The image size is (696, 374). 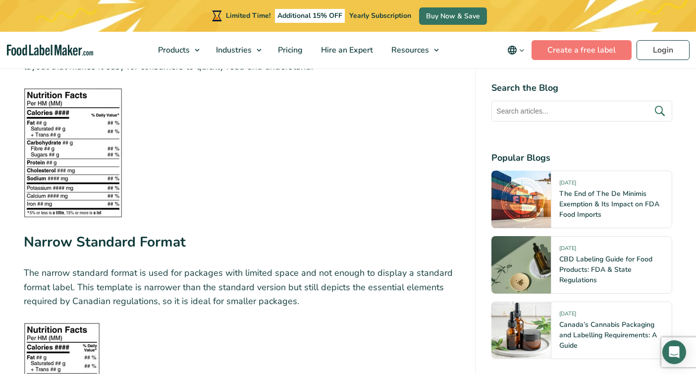 I want to click on h4: Popular Blogs, so click(x=582, y=158).